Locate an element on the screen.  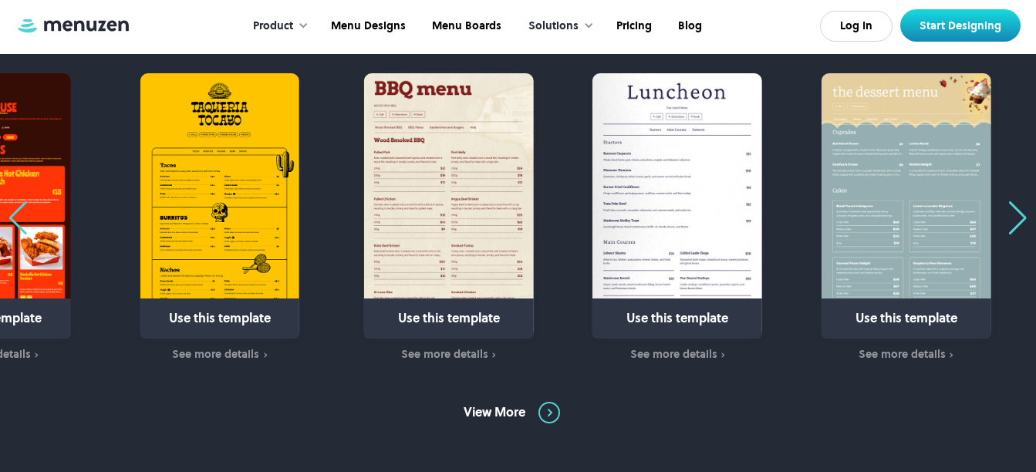
div: 5 / 31 is located at coordinates (691, 218).